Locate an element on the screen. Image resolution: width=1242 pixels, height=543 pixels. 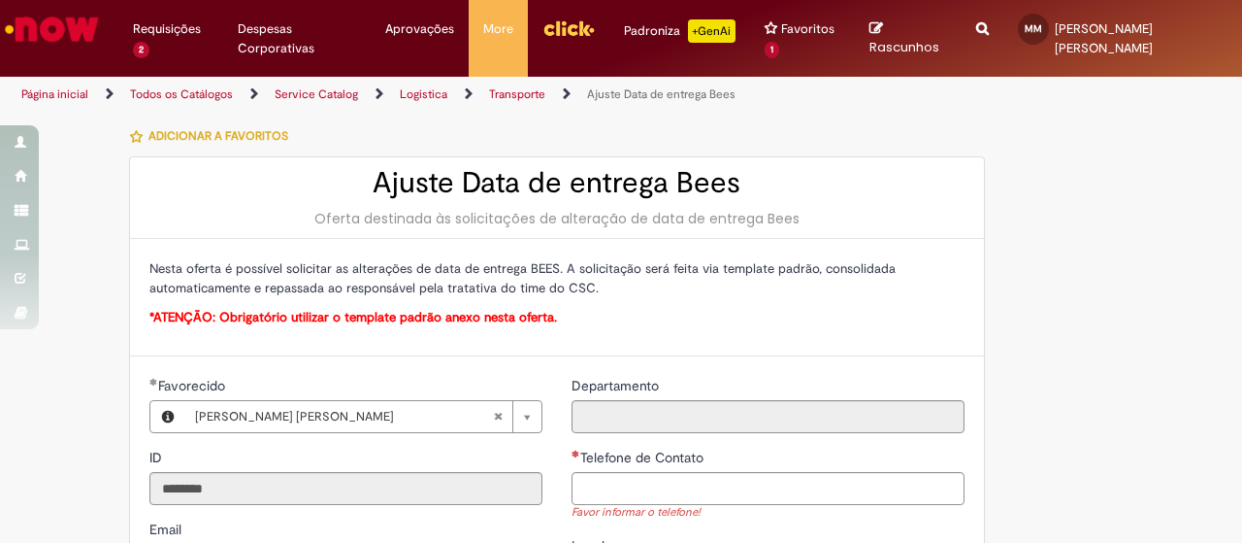
img: ServiceNow is located at coordinates (51, 29).